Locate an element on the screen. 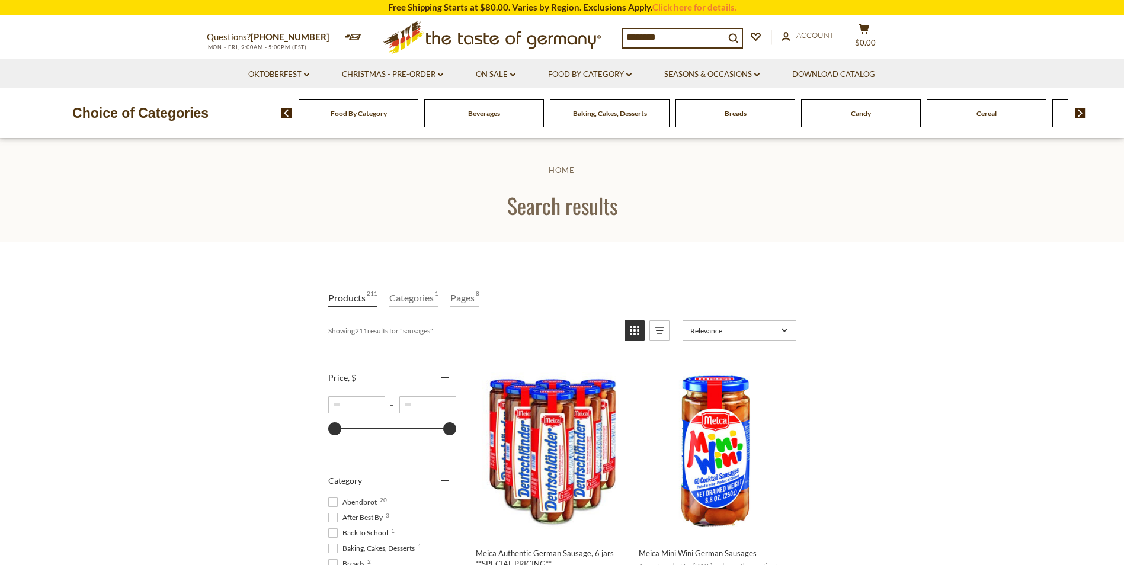 This screenshot has width=1124, height=565. span: Category is located at coordinates (345, 481).